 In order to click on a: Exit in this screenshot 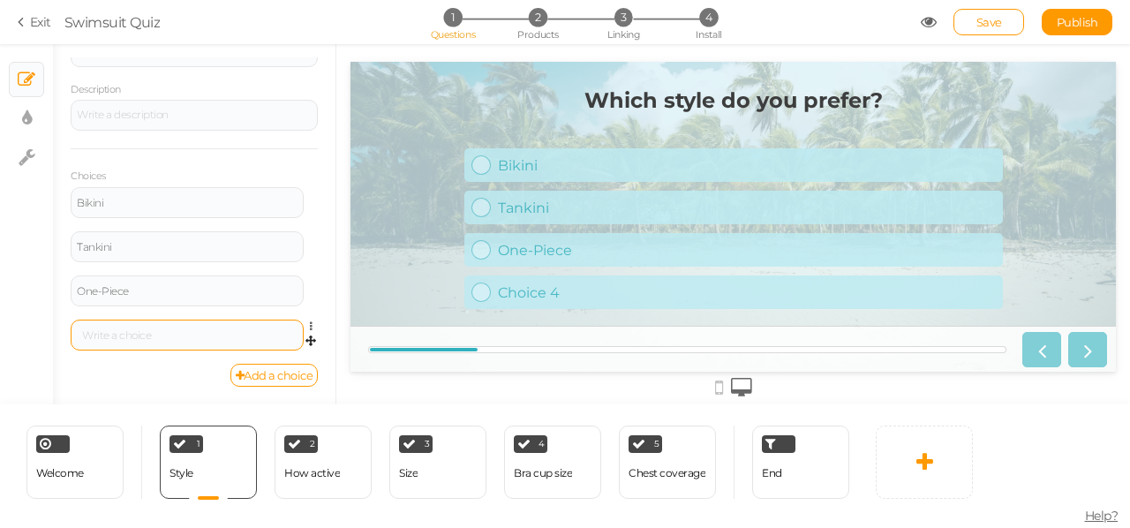, I will do `click(34, 22)`.